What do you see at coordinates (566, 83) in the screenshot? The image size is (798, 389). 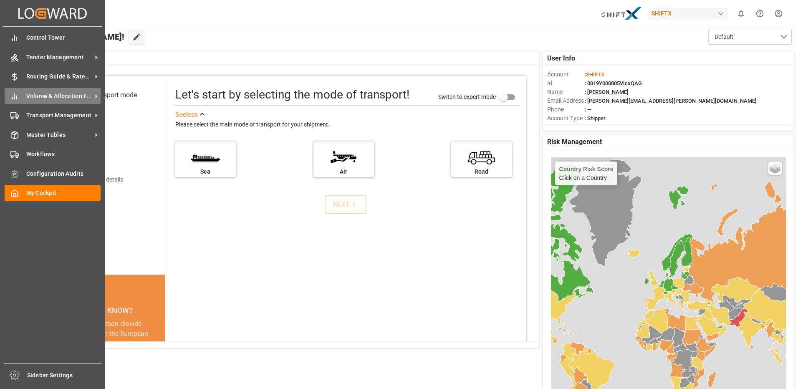 I see `span: Id` at bounding box center [566, 83].